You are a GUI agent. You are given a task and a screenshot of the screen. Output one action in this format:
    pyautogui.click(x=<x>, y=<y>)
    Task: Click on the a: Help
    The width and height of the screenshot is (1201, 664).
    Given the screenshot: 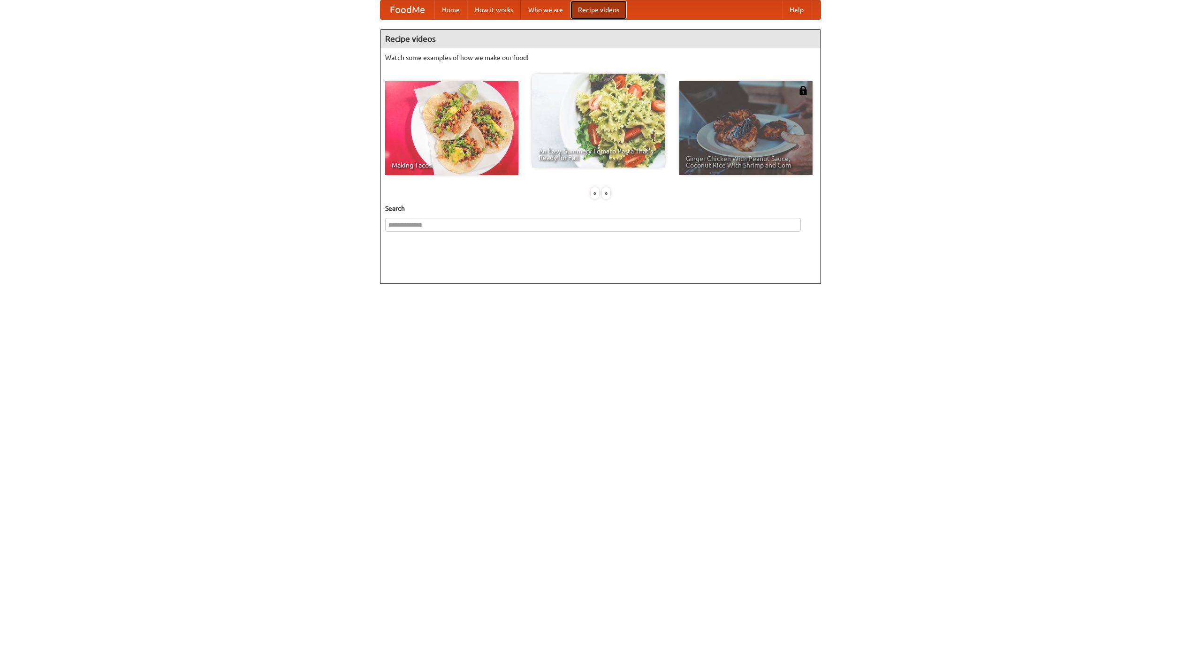 What is the action you would take?
    pyautogui.click(x=796, y=10)
    